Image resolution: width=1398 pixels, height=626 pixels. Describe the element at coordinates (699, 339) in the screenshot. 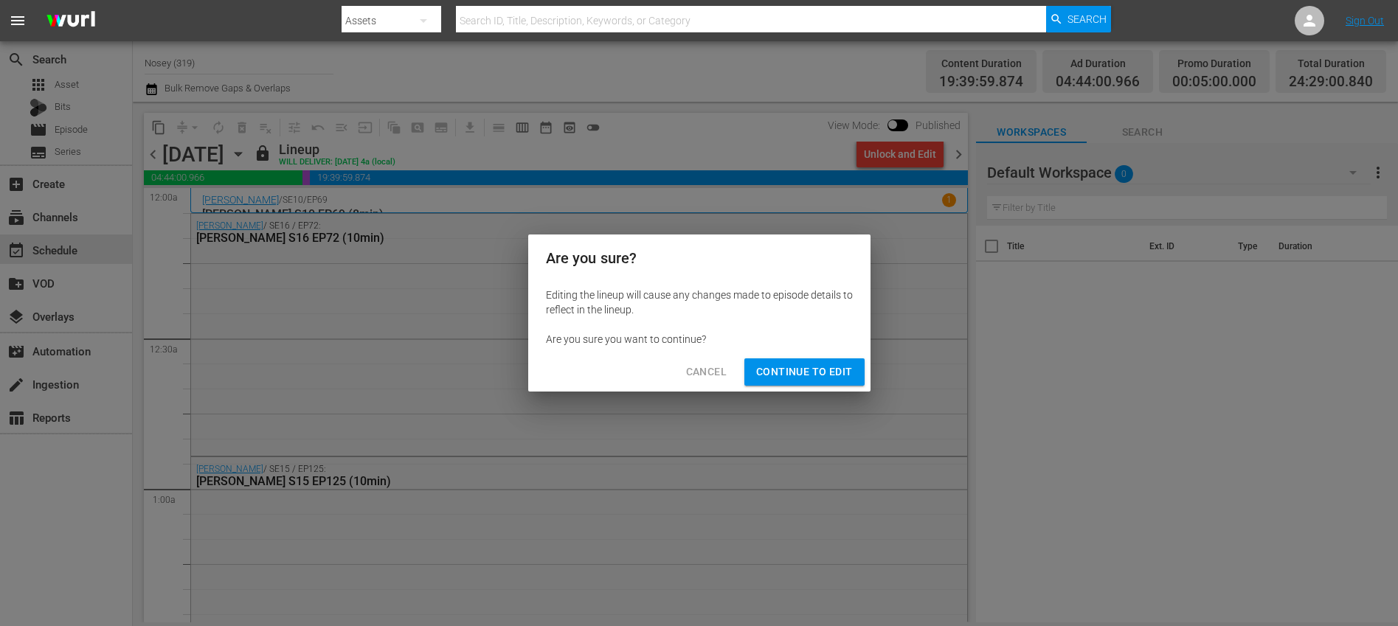

I see `div: Are you sure you want to continue?` at that location.